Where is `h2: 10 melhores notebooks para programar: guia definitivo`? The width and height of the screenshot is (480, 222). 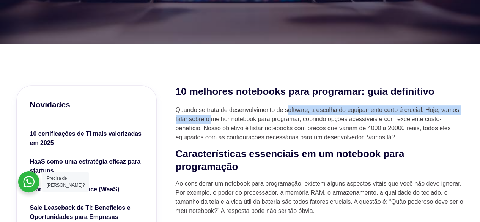
h2: 10 melhores notebooks para programar: guia definitivo is located at coordinates (320, 92).